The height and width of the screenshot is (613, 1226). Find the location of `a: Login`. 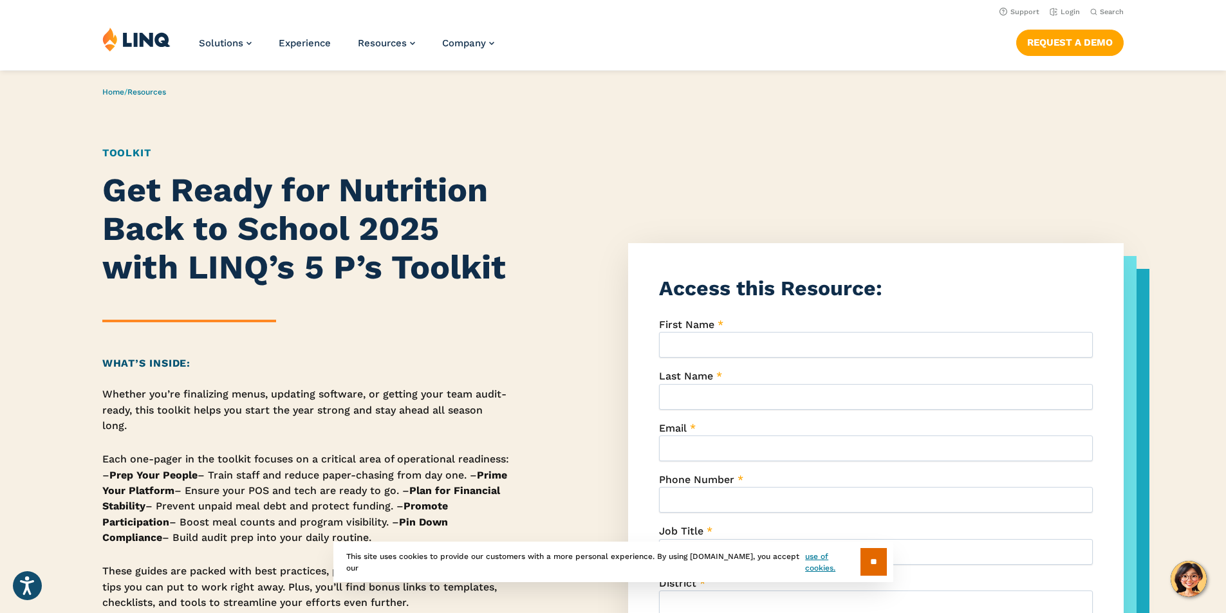

a: Login is located at coordinates (1065, 12).